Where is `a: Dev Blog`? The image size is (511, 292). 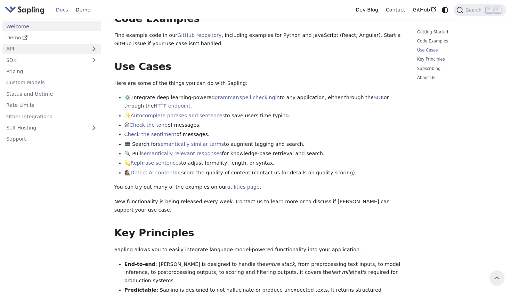
a: Dev Blog is located at coordinates (367, 10).